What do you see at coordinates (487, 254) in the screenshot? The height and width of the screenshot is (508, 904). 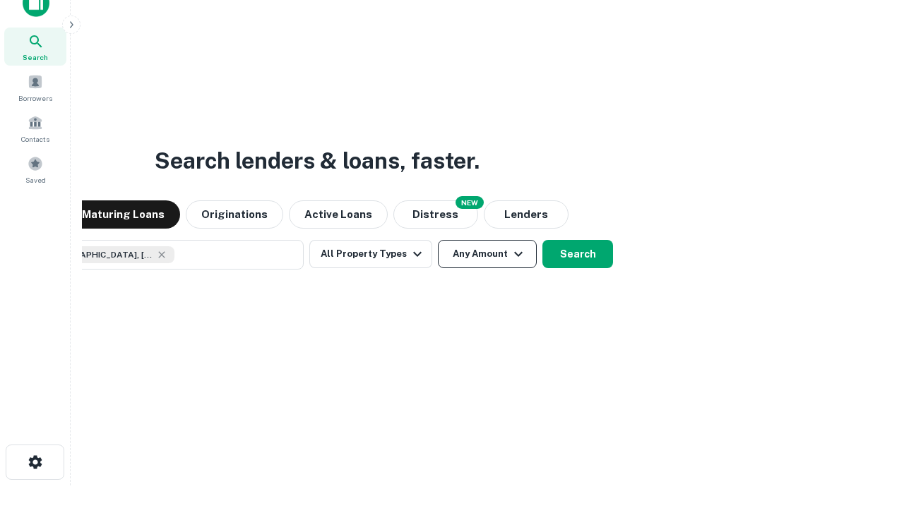 I see `button: Any Amount` at bounding box center [487, 254].